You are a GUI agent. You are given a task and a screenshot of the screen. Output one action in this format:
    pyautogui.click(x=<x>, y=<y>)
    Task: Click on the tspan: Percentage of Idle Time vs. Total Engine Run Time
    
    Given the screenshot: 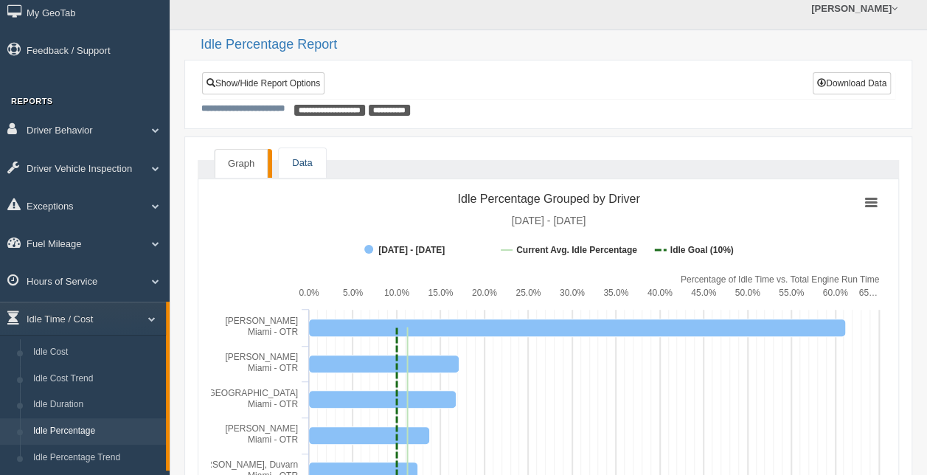 What is the action you would take?
    pyautogui.click(x=780, y=280)
    